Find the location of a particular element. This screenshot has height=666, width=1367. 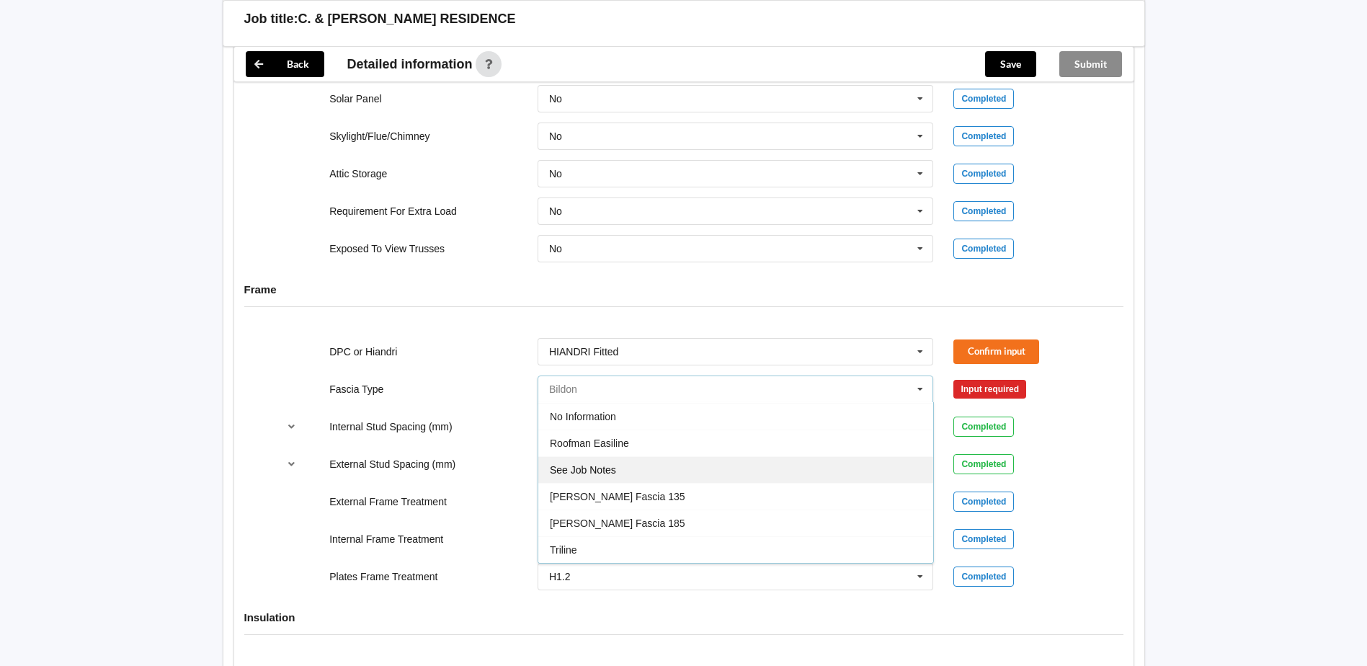

div: Input required is located at coordinates (990, 389).